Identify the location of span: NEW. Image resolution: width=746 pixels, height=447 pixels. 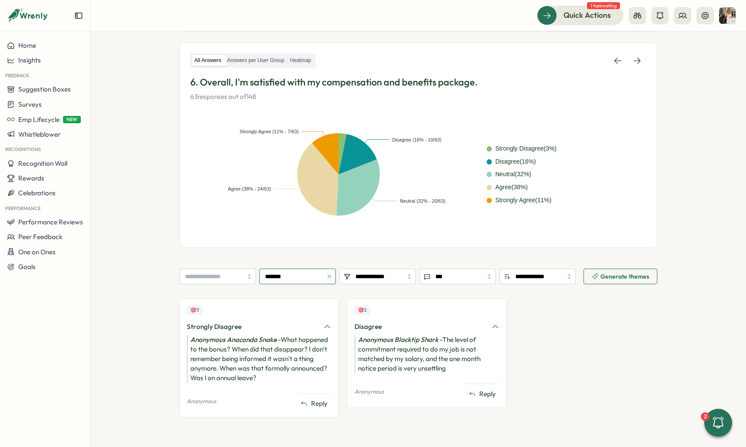
(72, 119).